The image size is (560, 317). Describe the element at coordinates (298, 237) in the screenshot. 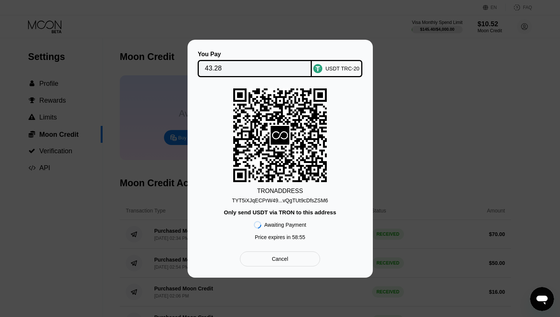

I see `span: 58 : 55` at that location.